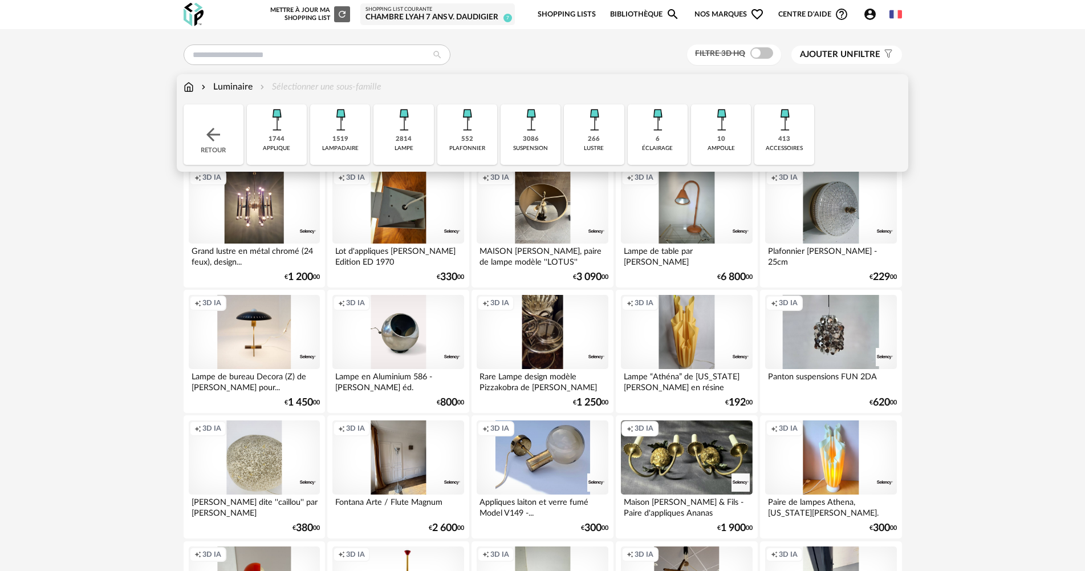 The width and height of the screenshot is (1085, 571). I want to click on span: Centre d'aideHelp Circle Outline icon, so click(813, 14).